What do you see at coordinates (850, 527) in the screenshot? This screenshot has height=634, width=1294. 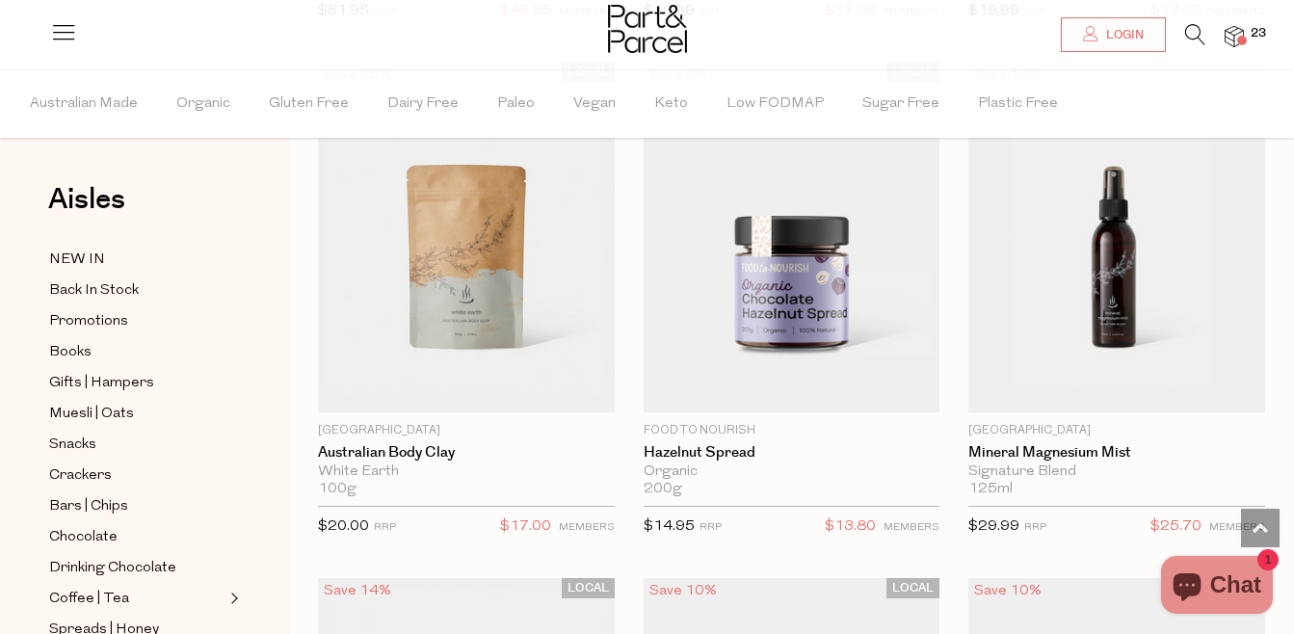 I see `span: $13.80` at bounding box center [850, 527].